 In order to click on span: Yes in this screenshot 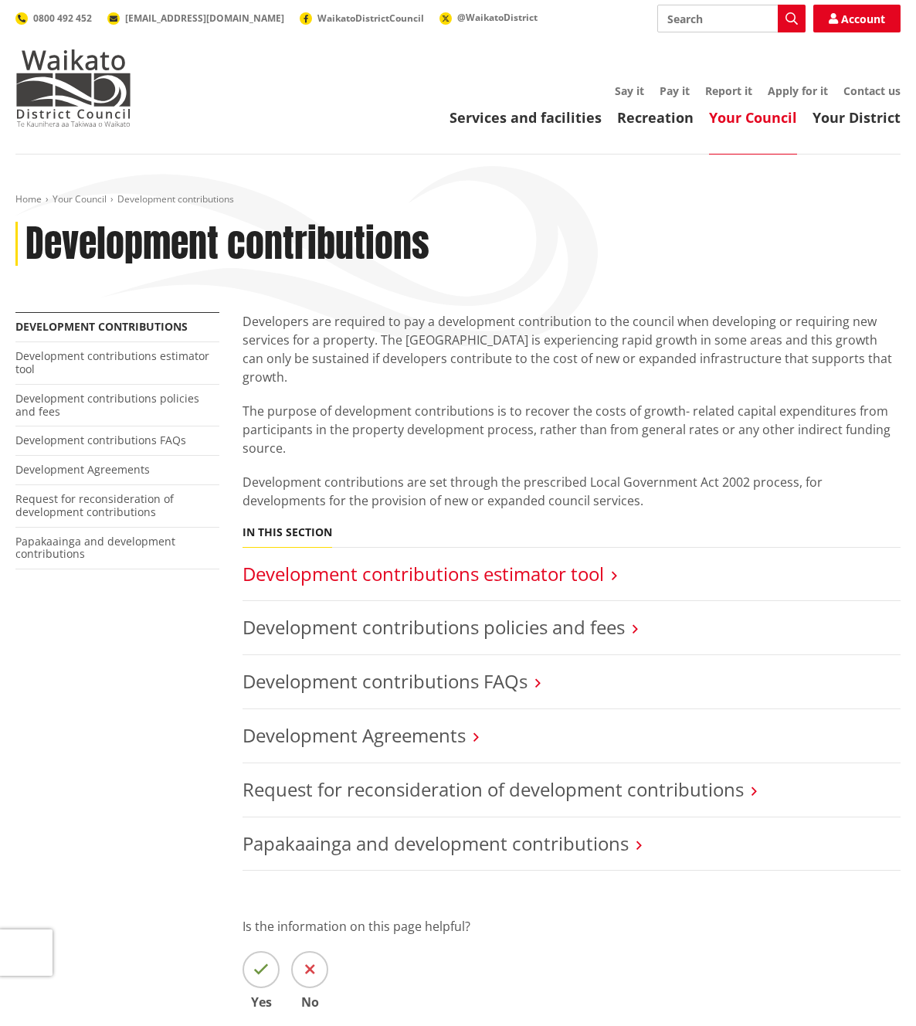, I will do `click(261, 1002)`.